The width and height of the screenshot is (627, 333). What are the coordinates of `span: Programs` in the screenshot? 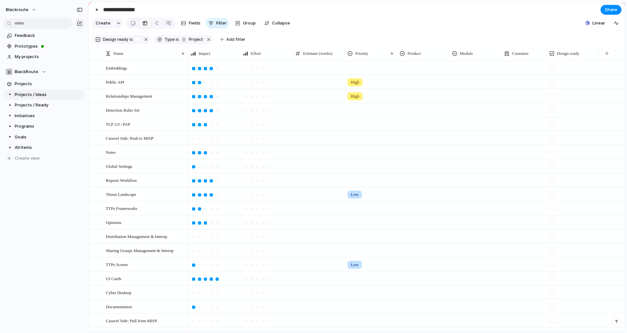 It's located at (49, 126).